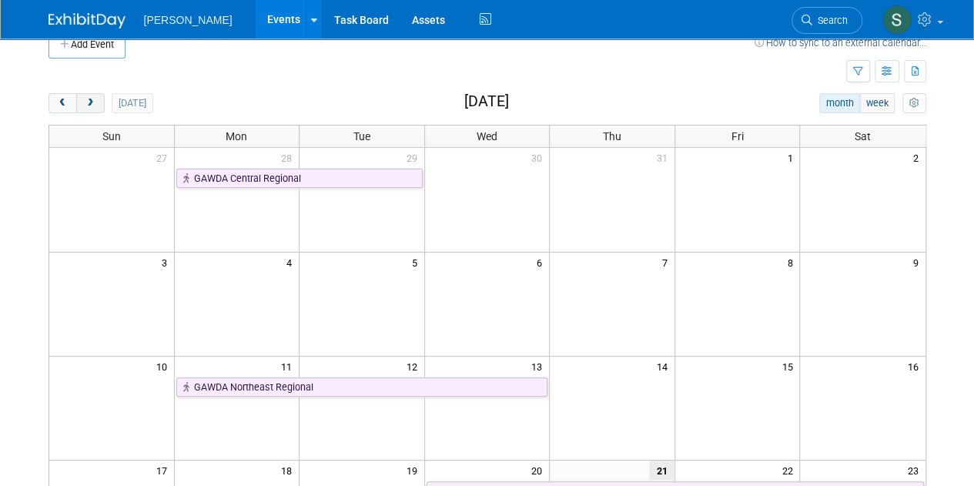 The image size is (974, 486). I want to click on span: 4, so click(292, 262).